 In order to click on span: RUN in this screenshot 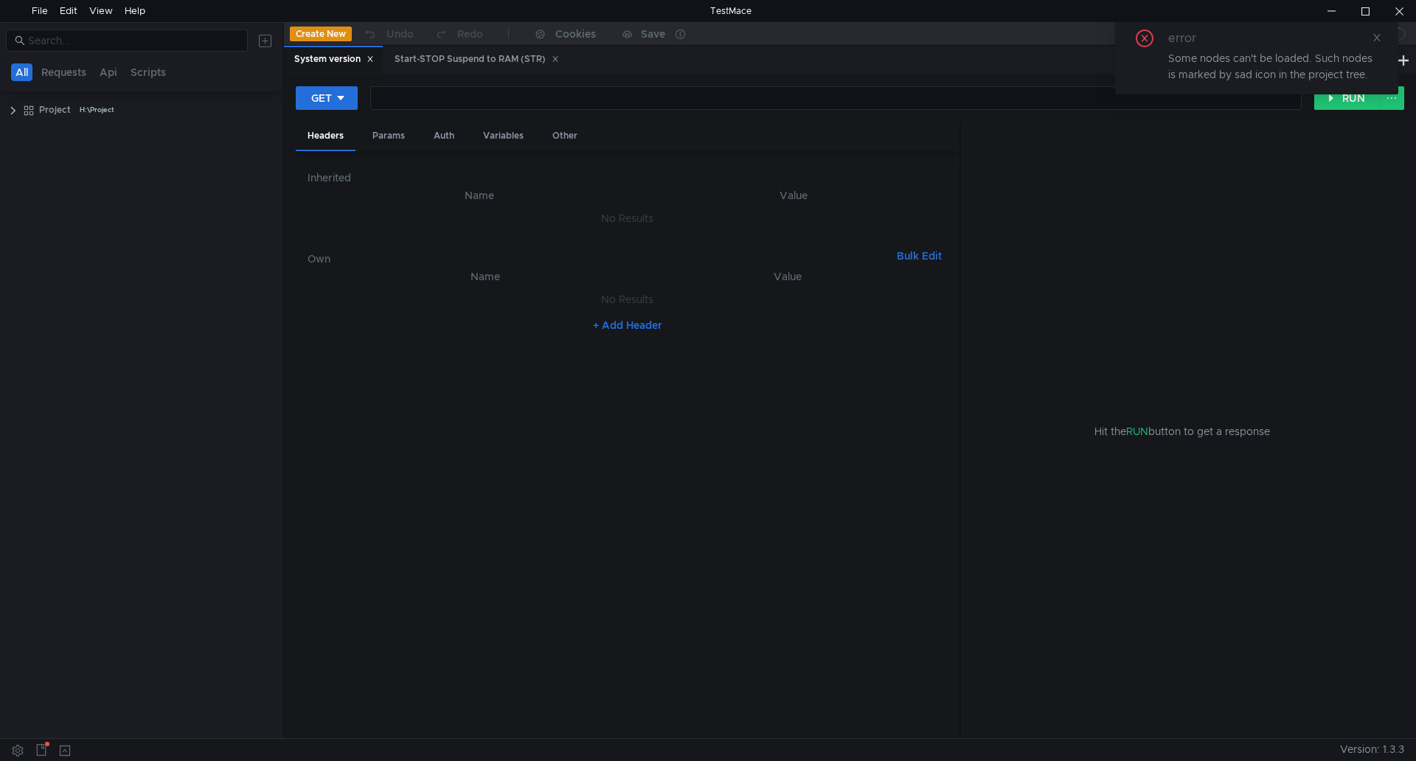, I will do `click(1138, 432)`.